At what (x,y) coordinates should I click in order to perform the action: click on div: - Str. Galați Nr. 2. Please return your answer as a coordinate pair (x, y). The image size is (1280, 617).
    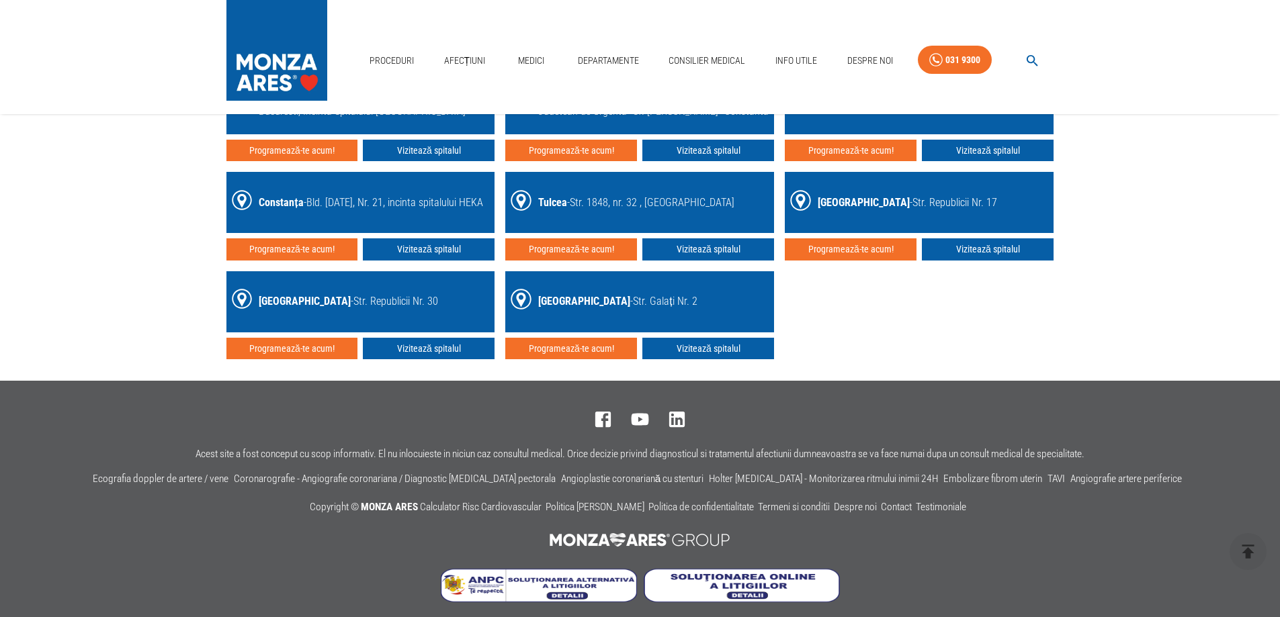
    Looking at the image, I should click on (617, 302).